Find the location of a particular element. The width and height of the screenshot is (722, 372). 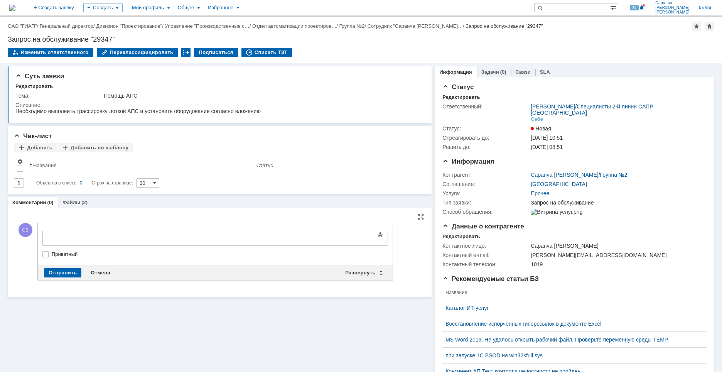

div: Тип заявки: is located at coordinates (486, 203).